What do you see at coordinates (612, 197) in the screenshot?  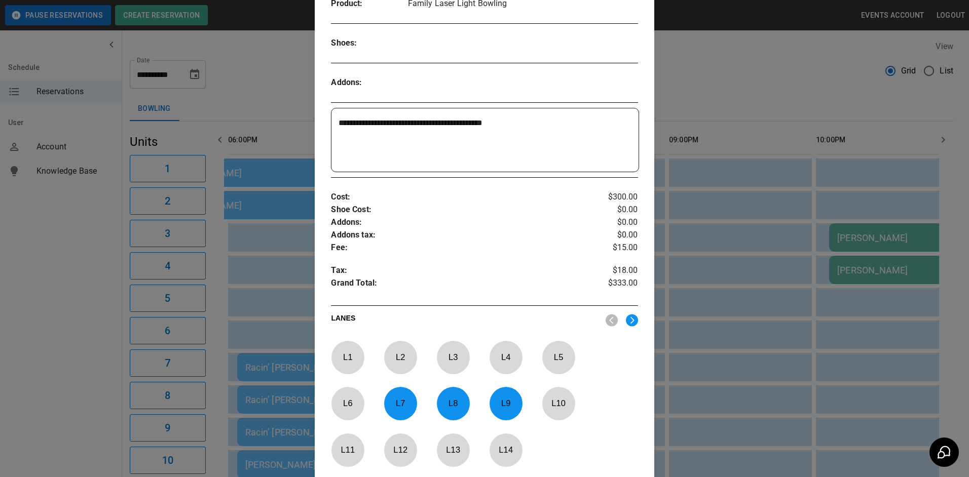 I see `p: $300.00` at bounding box center [612, 197].